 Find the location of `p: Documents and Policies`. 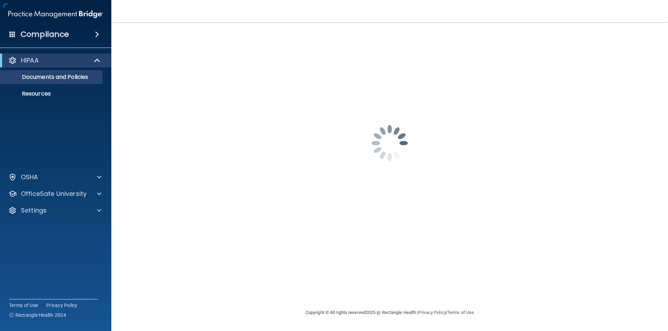

p: Documents and Policies is located at coordinates (52, 77).